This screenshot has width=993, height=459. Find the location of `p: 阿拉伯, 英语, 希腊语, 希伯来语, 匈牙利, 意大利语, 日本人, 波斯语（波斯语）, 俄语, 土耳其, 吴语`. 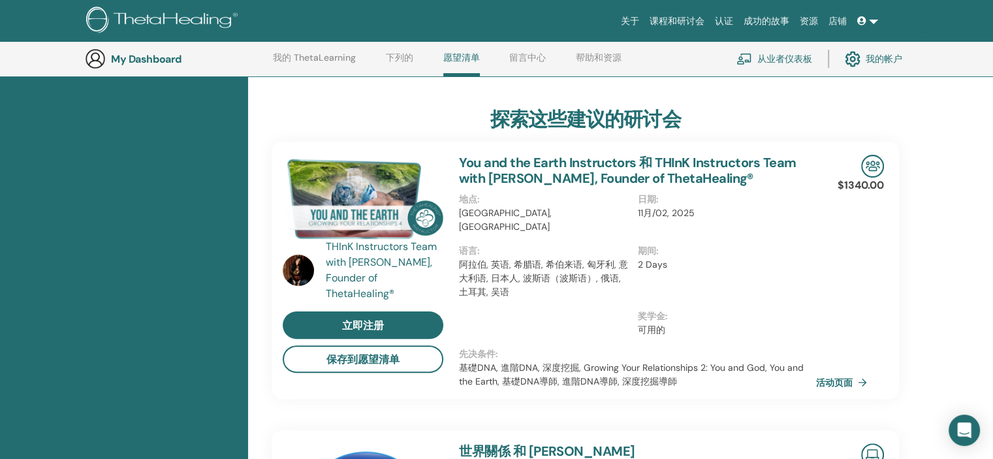

p: 阿拉伯, 英语, 希腊语, 希伯来语, 匈牙利, 意大利语, 日本人, 波斯语（波斯语）, 俄语, 土耳其, 吴语 is located at coordinates (544, 278).